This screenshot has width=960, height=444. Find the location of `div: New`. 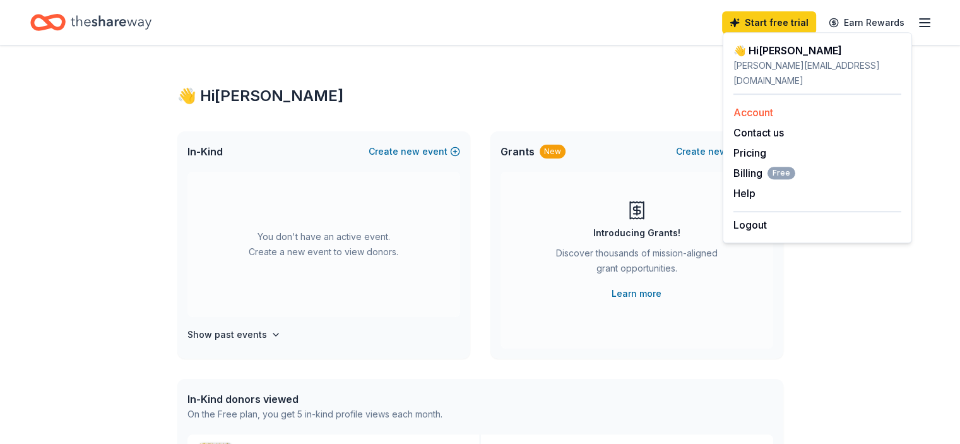

div: New is located at coordinates (552, 151).